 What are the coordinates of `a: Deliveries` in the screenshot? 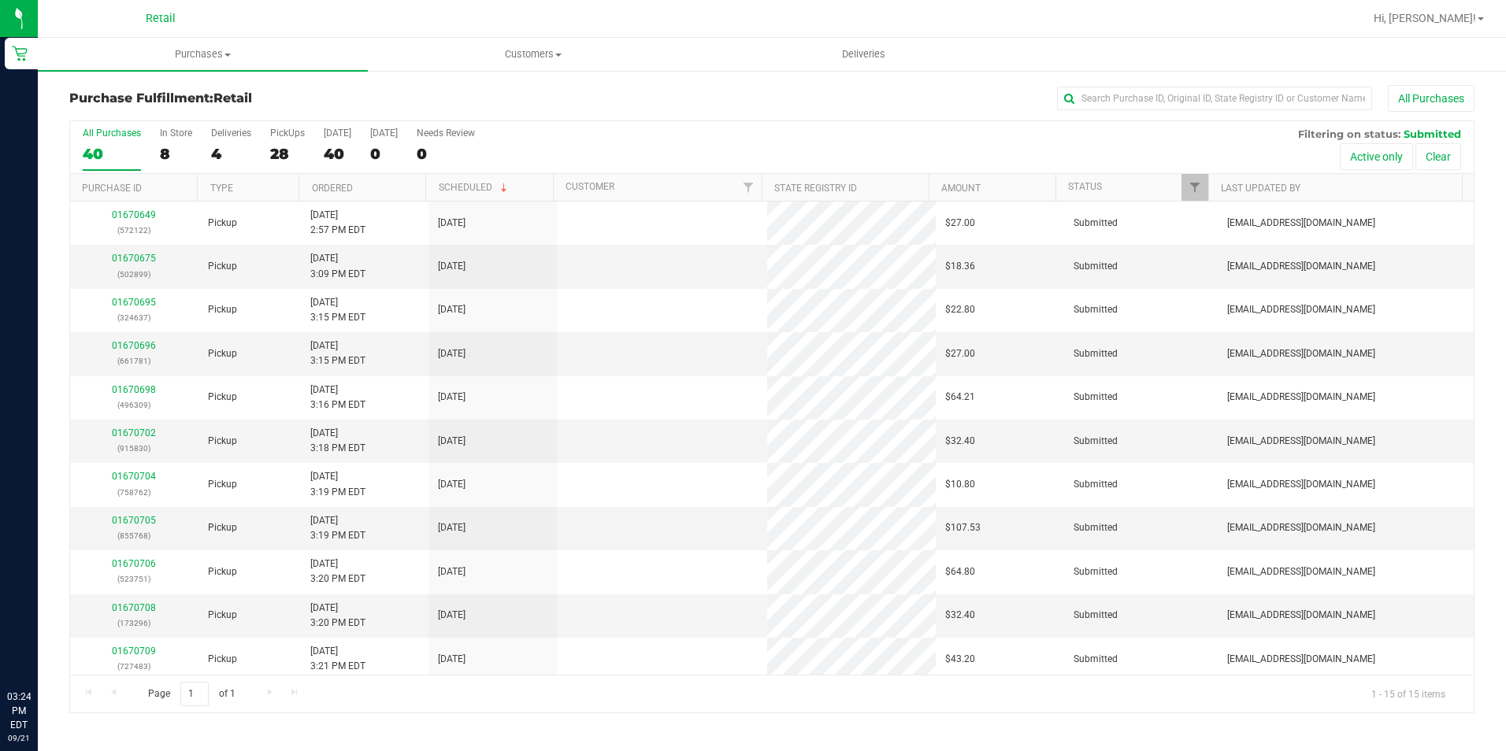 It's located at (863, 54).